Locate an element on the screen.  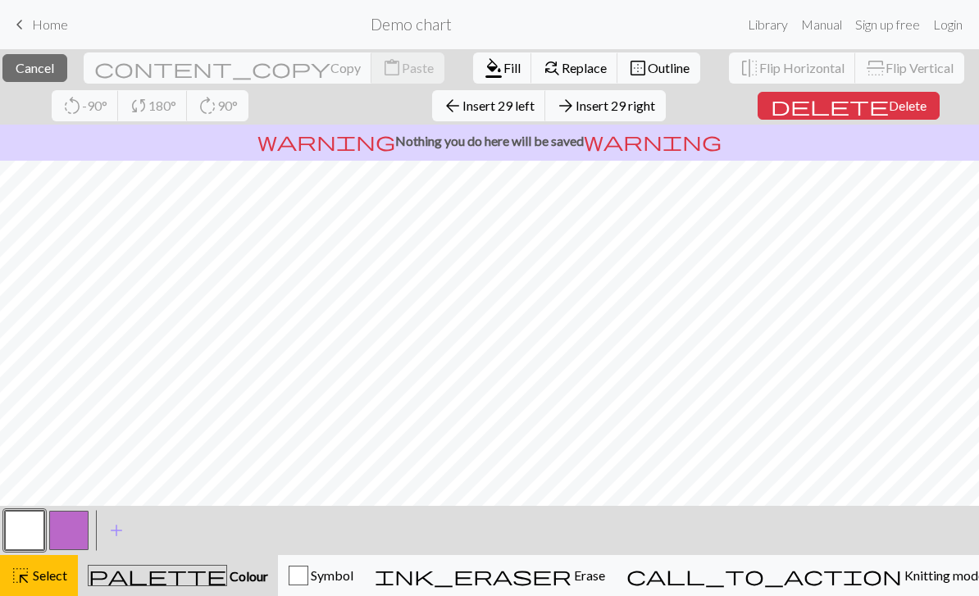
span: Select is located at coordinates (48, 575).